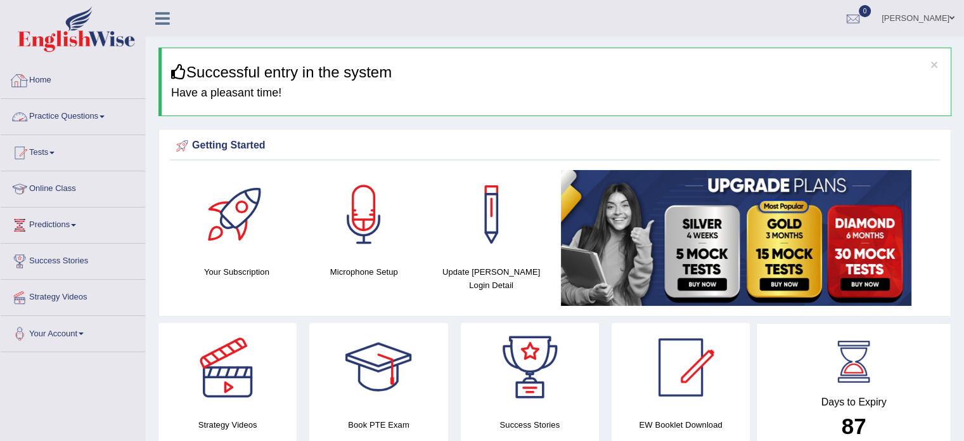  What do you see at coordinates (865, 11) in the screenshot?
I see `span: 0` at bounding box center [865, 11].